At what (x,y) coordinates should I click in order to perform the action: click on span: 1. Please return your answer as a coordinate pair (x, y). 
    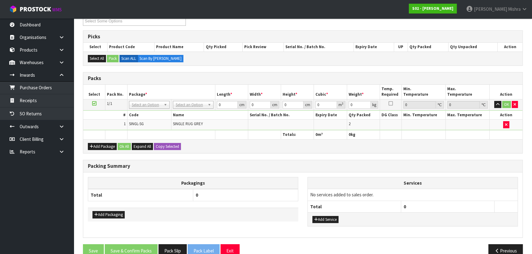
    Looking at the image, I should click on (125, 124).